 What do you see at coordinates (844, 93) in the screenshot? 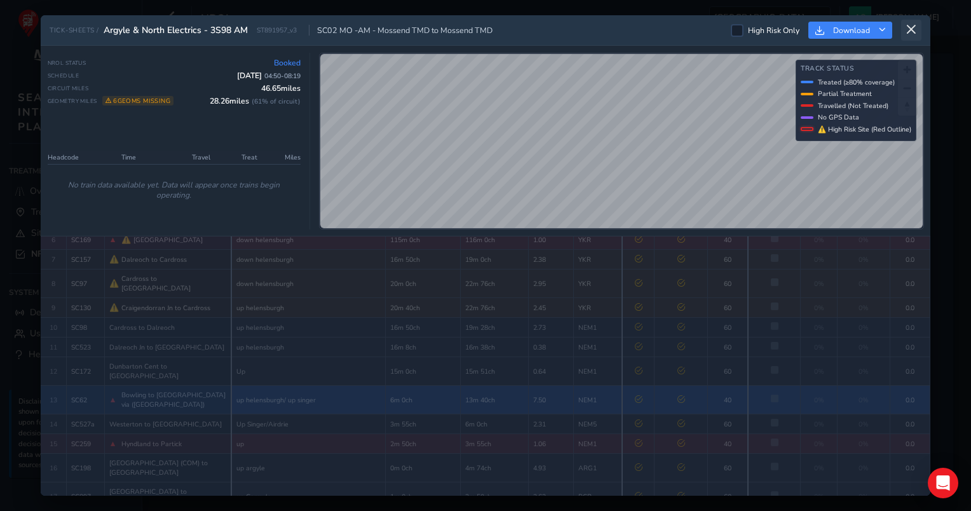
I see `span: Partial Treatment` at bounding box center [844, 93].